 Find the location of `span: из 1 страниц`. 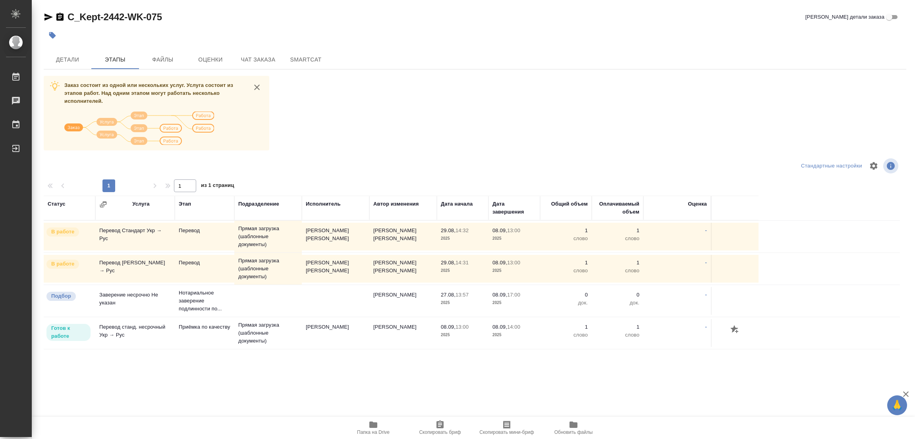

span: из 1 страниц is located at coordinates (218, 186).